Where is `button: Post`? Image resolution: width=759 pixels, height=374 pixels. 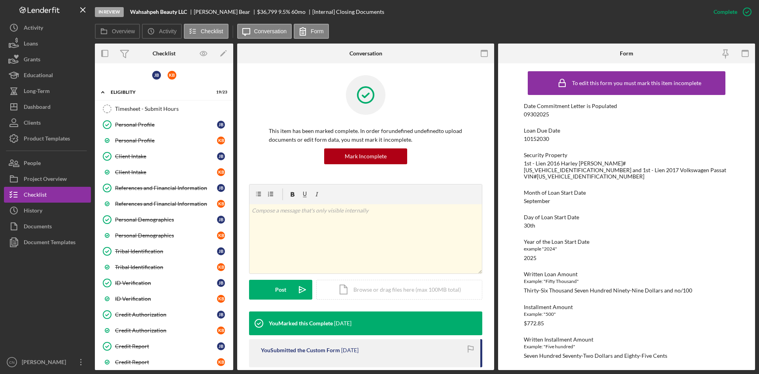
button: Post is located at coordinates (281, 289).